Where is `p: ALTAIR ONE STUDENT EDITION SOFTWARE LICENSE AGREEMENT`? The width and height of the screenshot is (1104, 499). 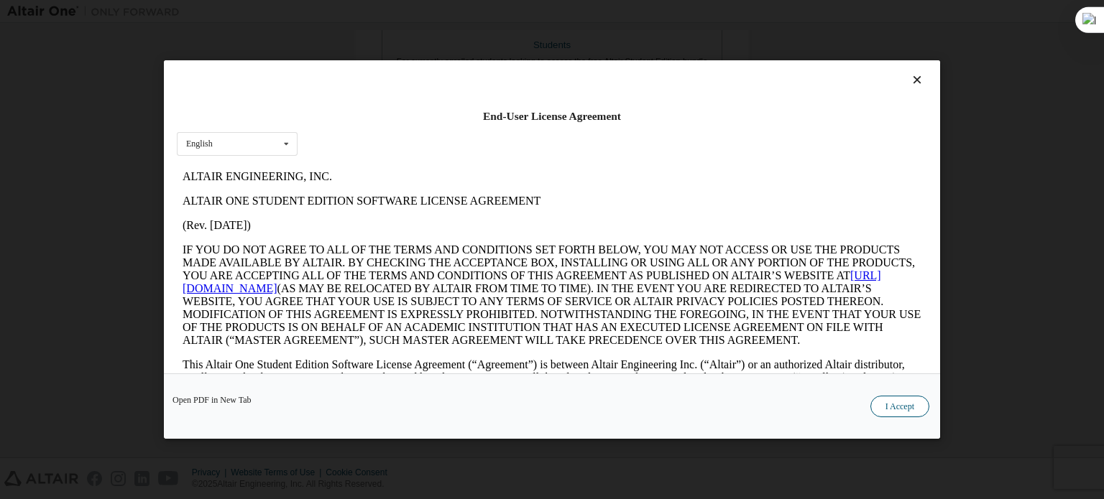
p: ALTAIR ONE STUDENT EDITION SOFTWARE LICENSE AGREEMENT is located at coordinates (375, 37).